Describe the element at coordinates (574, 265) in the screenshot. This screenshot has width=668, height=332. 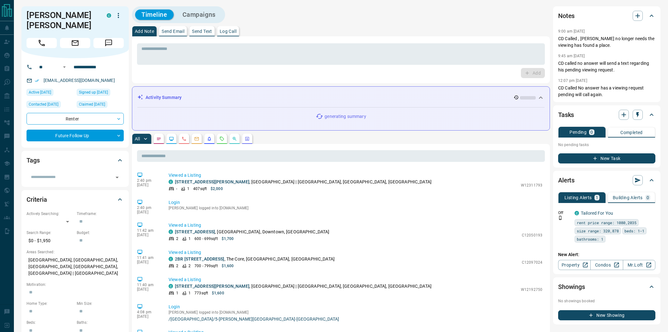
I see `a: Property` at that location.